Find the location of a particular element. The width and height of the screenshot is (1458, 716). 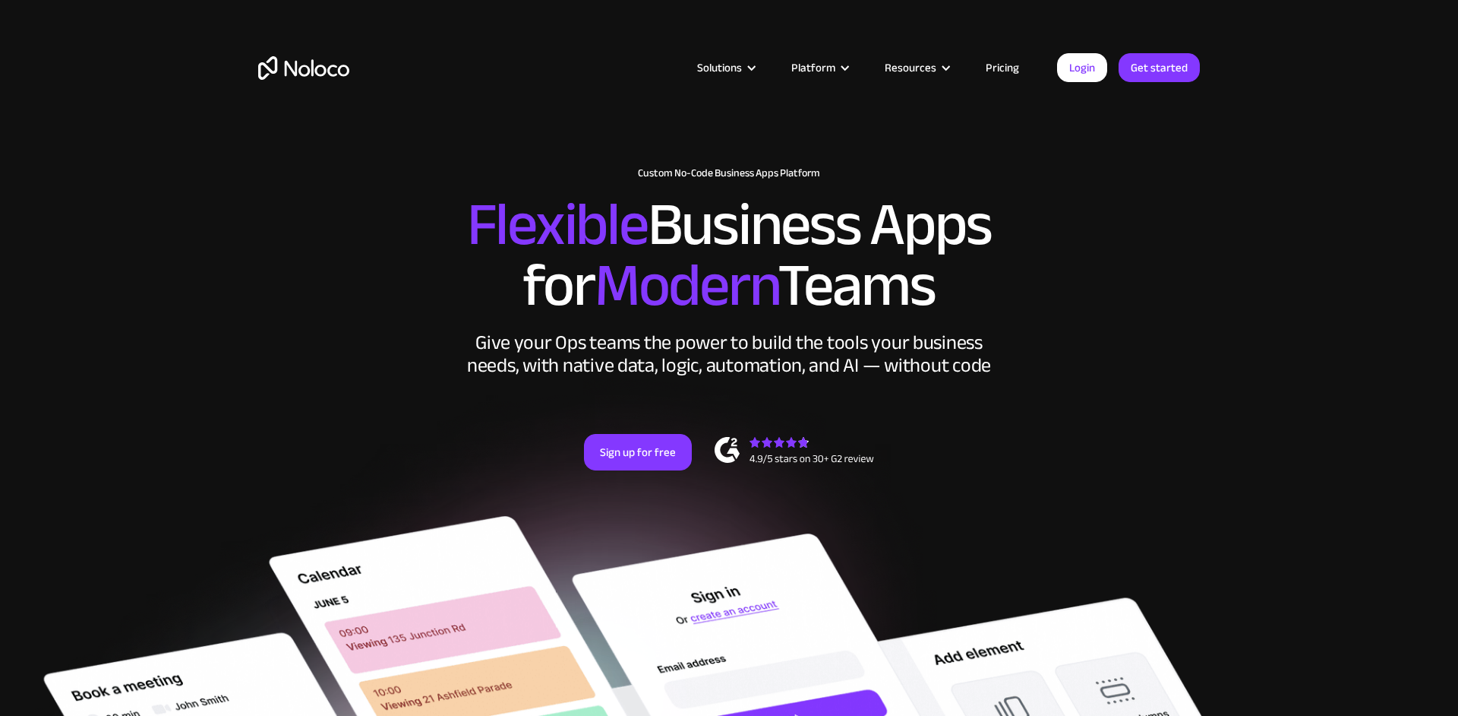

a: Login is located at coordinates (1082, 68).